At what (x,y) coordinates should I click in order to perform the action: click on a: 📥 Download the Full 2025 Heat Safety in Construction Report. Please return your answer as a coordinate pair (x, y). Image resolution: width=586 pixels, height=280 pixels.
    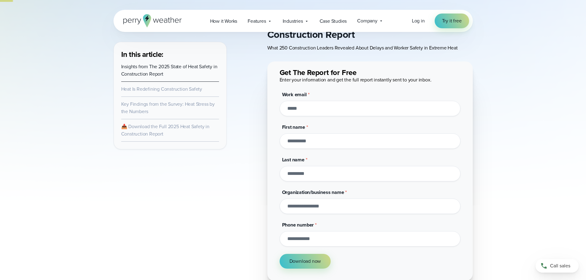
    Looking at the image, I should click on (165, 130).